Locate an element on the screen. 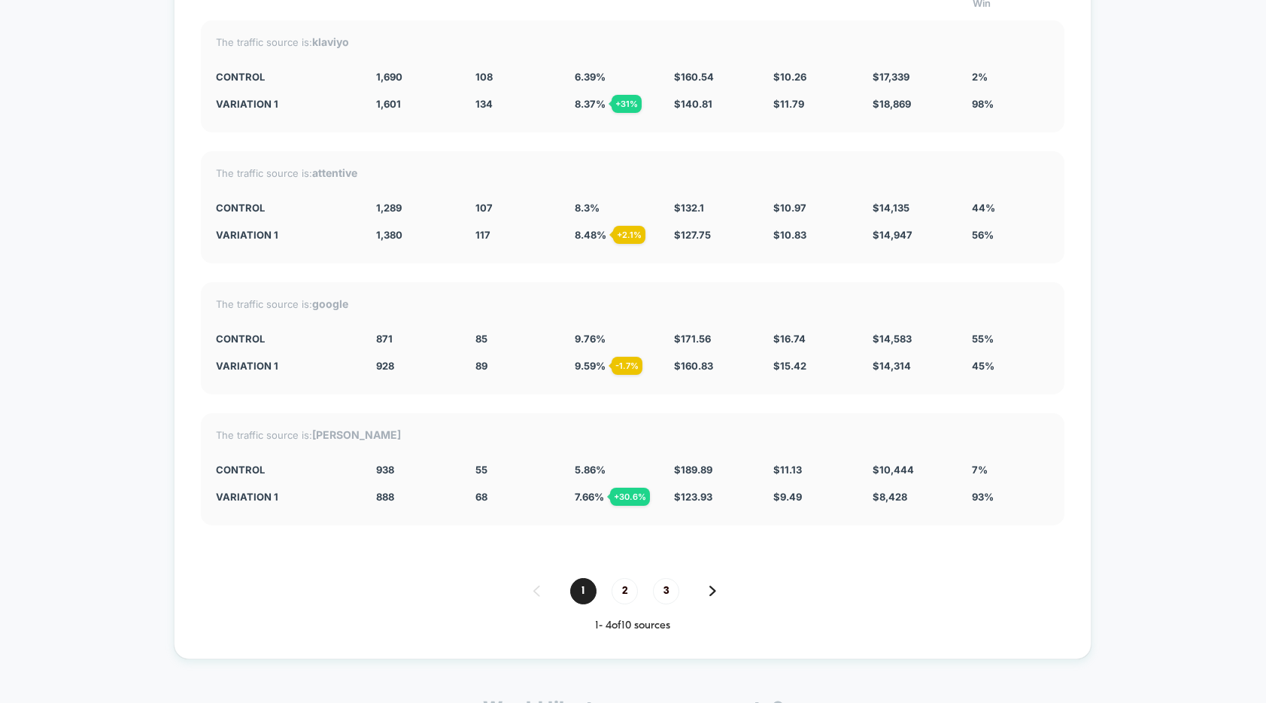 The height and width of the screenshot is (703, 1266). span: 938 is located at coordinates (385, 469).